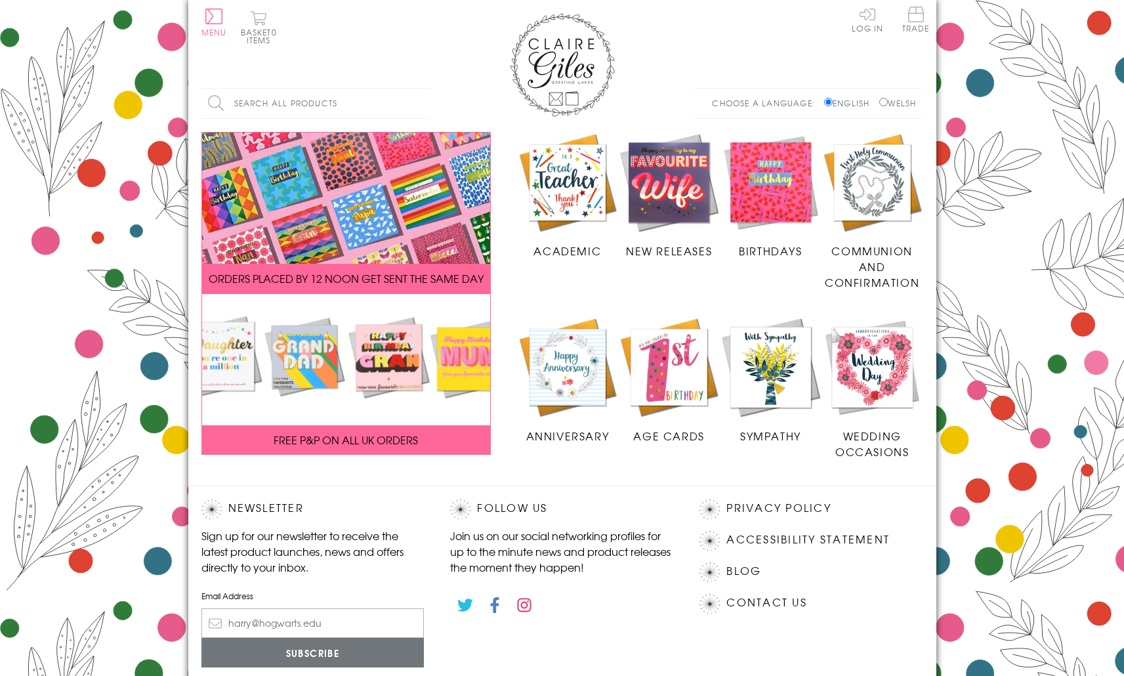 The image size is (1124, 676). Describe the element at coordinates (897, 103) in the screenshot. I see `label: Welsh` at that location.